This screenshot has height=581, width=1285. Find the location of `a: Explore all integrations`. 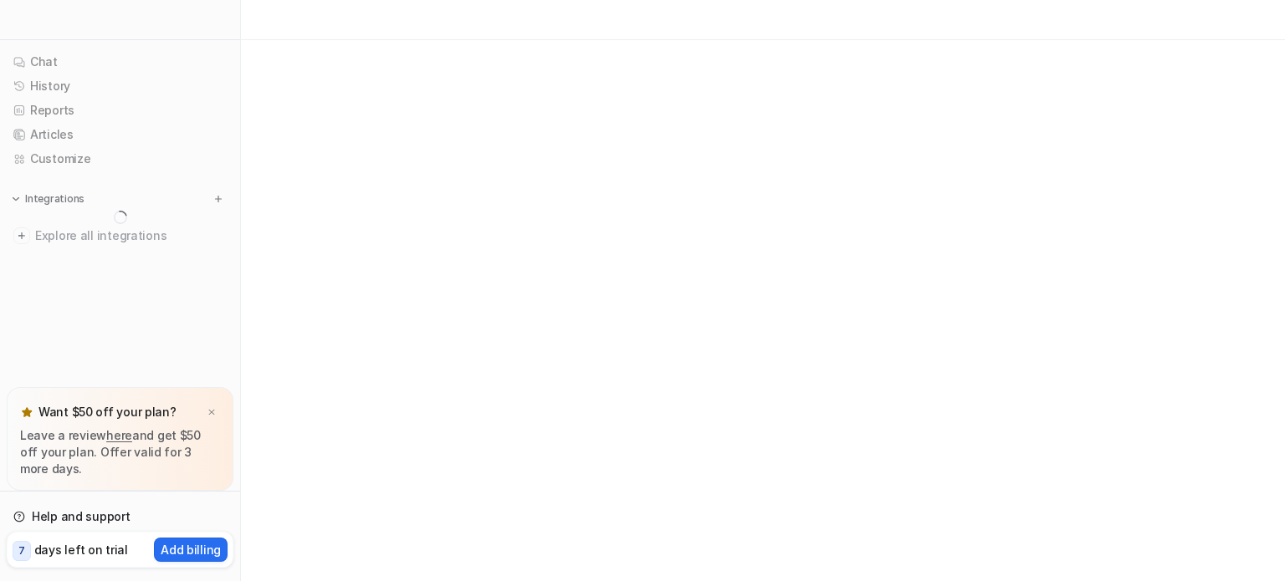

a: Explore all integrations is located at coordinates (120, 236).